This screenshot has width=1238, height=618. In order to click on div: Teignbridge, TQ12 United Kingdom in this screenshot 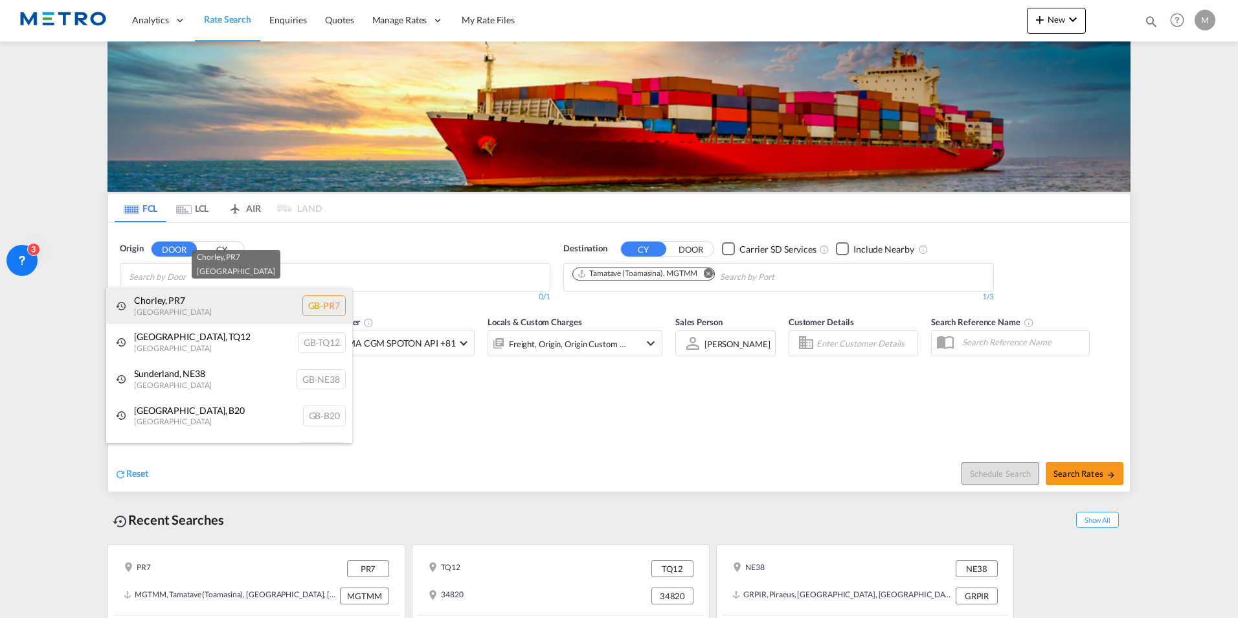, I will do `click(229, 342)`.